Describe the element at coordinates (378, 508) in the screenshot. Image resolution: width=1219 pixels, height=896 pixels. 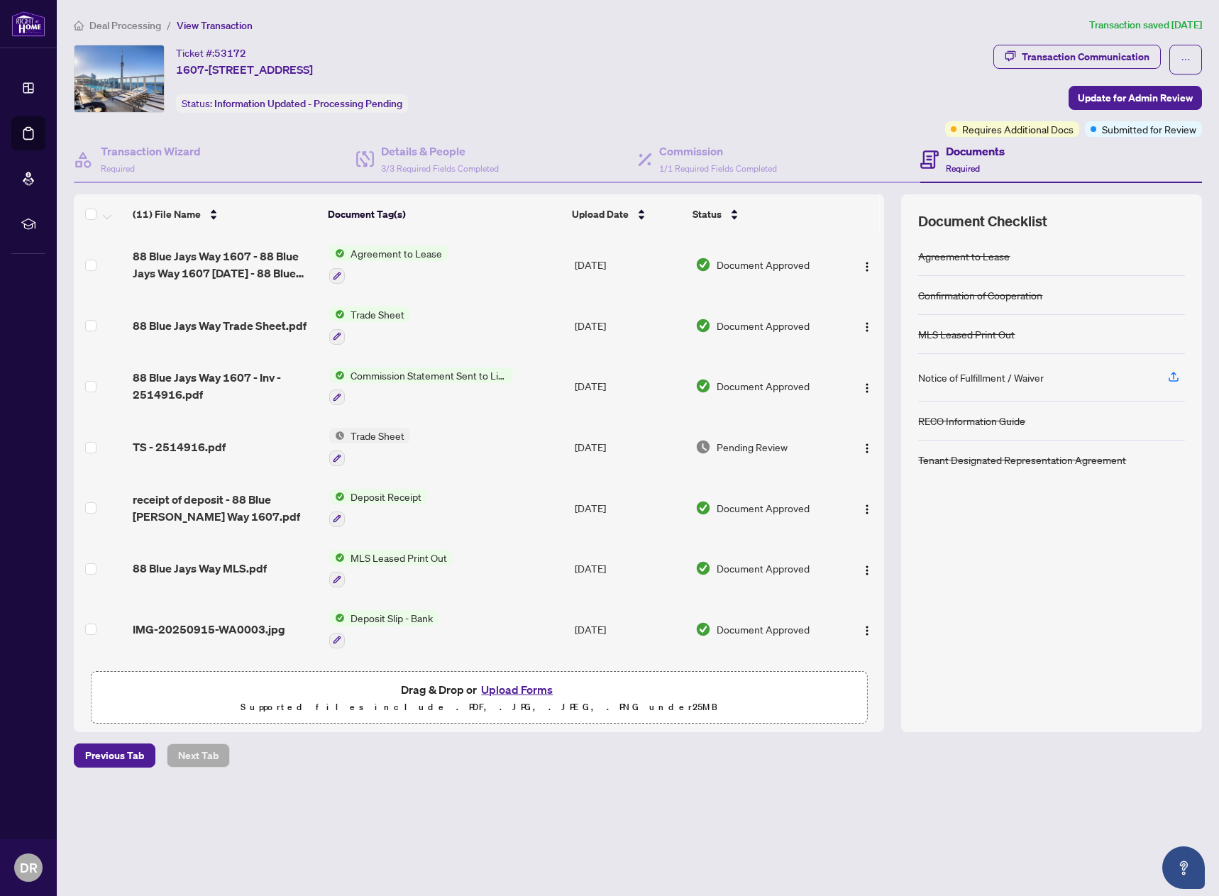
I see `button: Status IconDeposit Receipt` at that location.